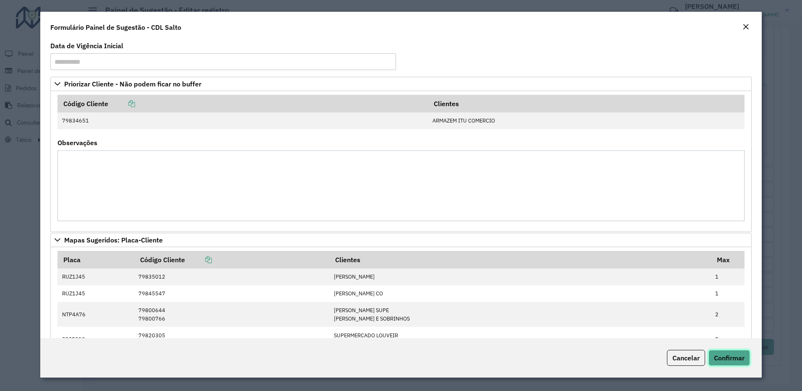 This screenshot has width=802, height=391. I want to click on td: JOJ2819, so click(96, 339).